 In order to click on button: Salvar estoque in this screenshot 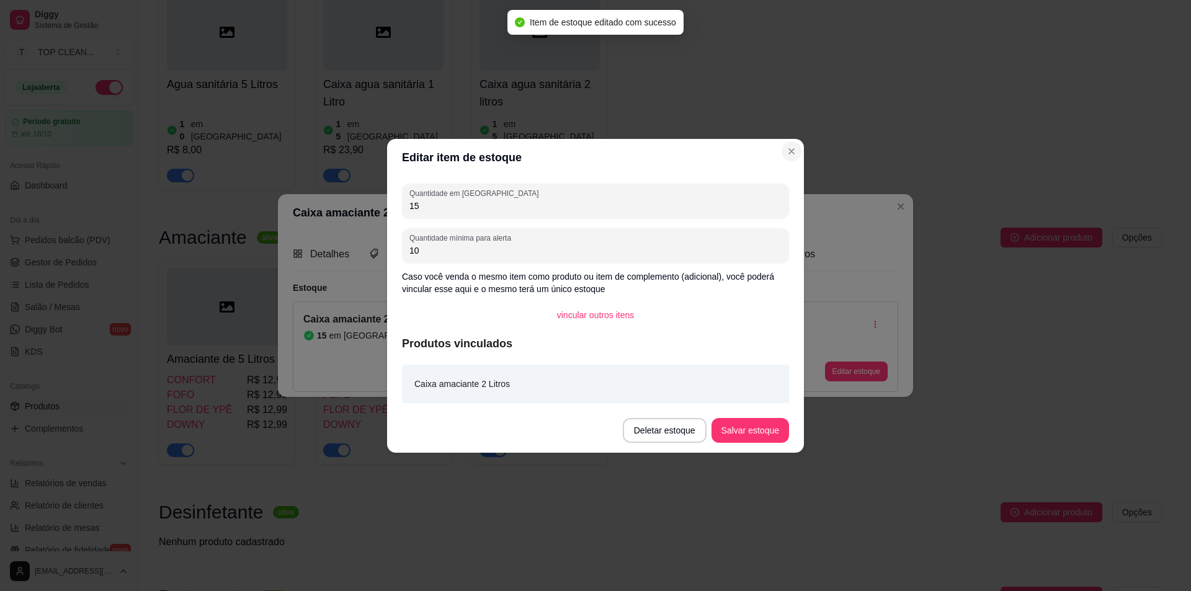, I will do `click(750, 430)`.